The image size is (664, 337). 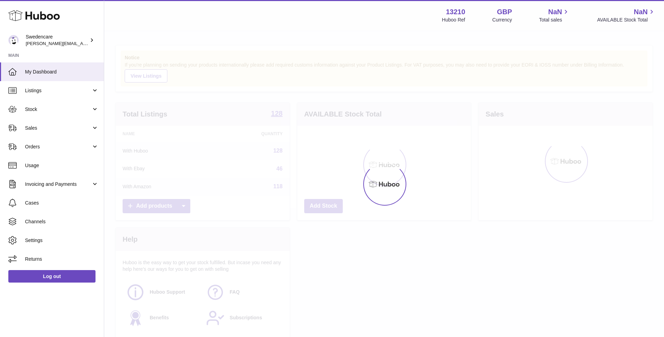 What do you see at coordinates (52, 277) in the screenshot?
I see `a: Log out` at bounding box center [52, 277].